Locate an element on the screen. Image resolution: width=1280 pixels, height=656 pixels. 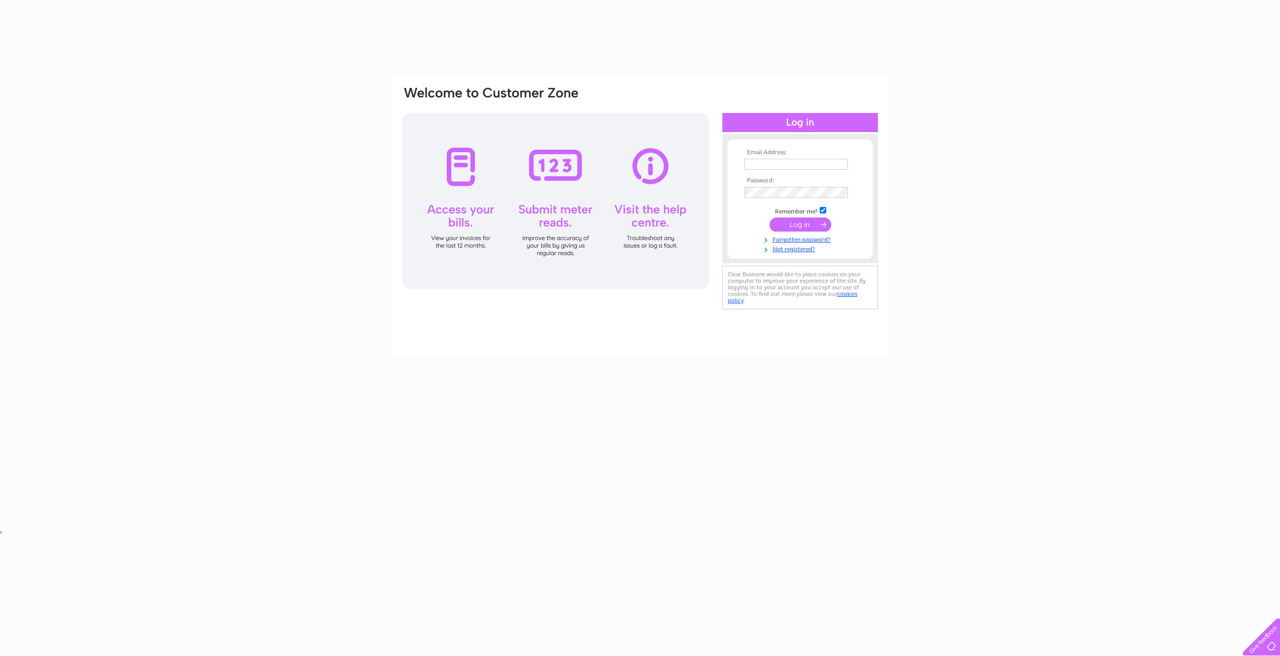
a: Forgotten password? is located at coordinates (801, 238).